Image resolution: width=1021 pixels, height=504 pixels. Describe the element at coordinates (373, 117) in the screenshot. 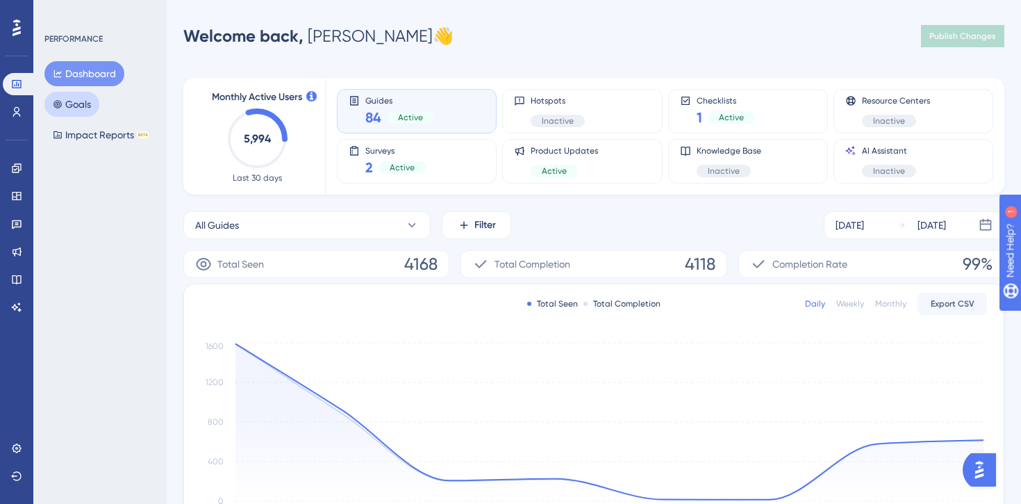

I see `span: 84` at that location.